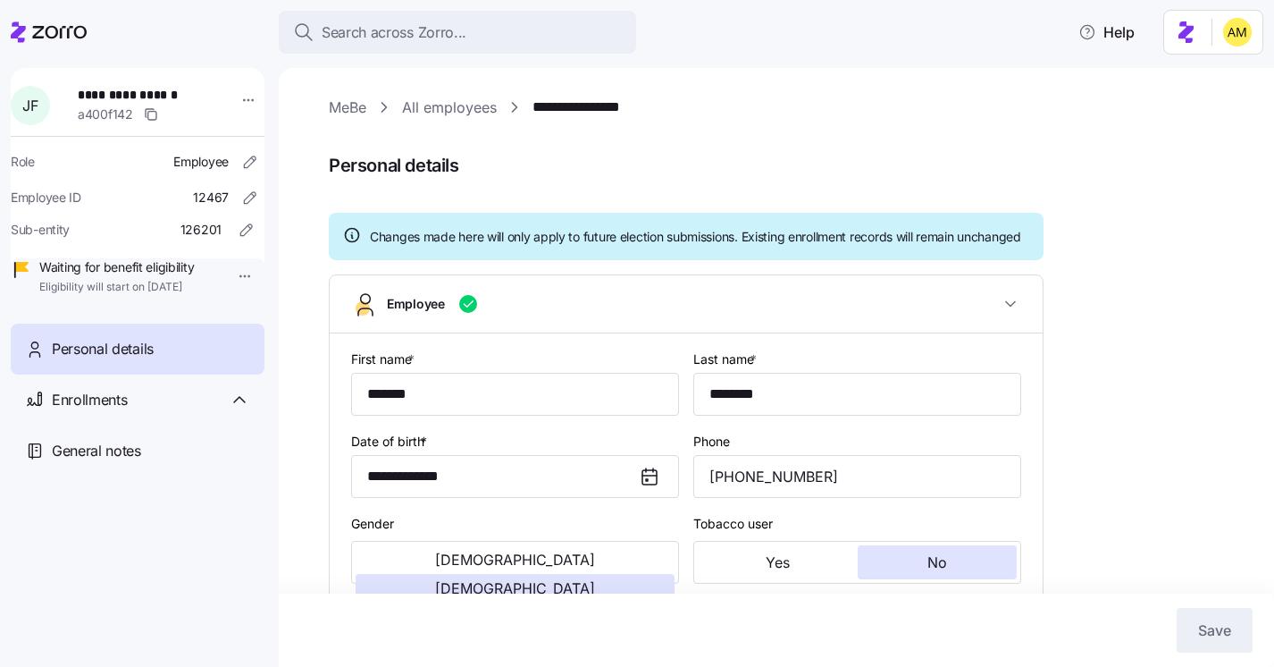 The width and height of the screenshot is (1274, 667). I want to click on span: 12467, so click(211, 197).